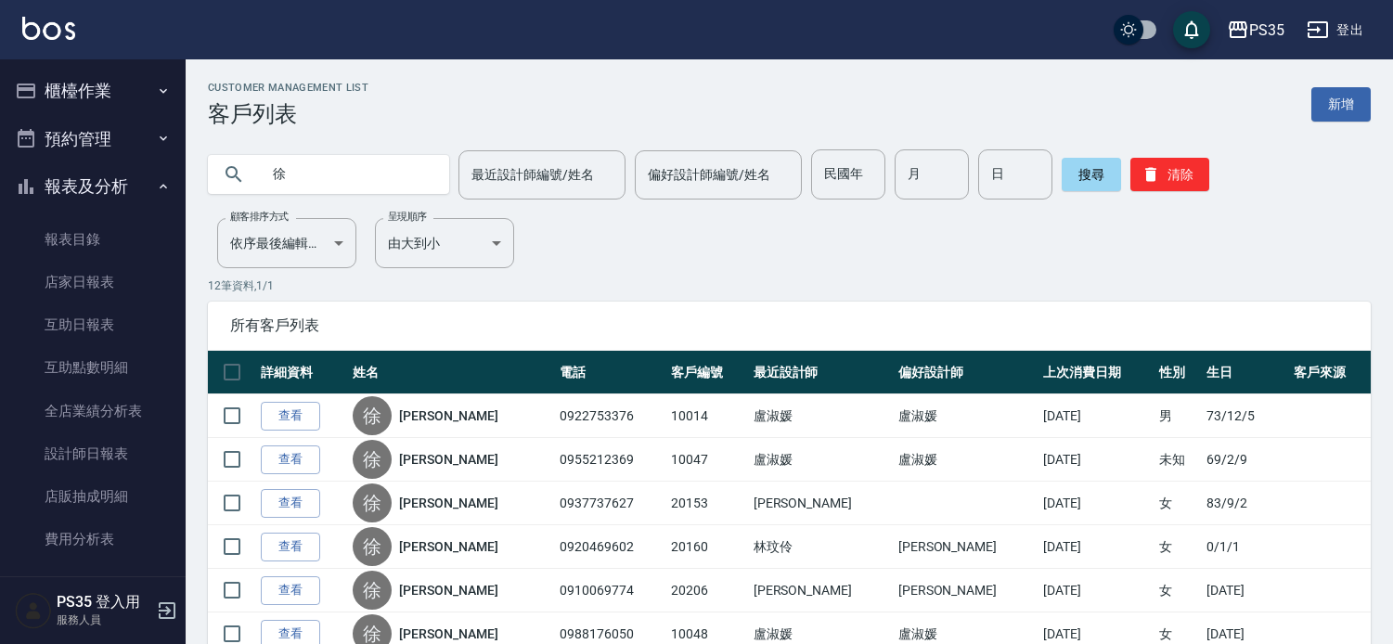 The width and height of the screenshot is (1393, 644). I want to click on input: 搜尋關鍵字, so click(347, 174).